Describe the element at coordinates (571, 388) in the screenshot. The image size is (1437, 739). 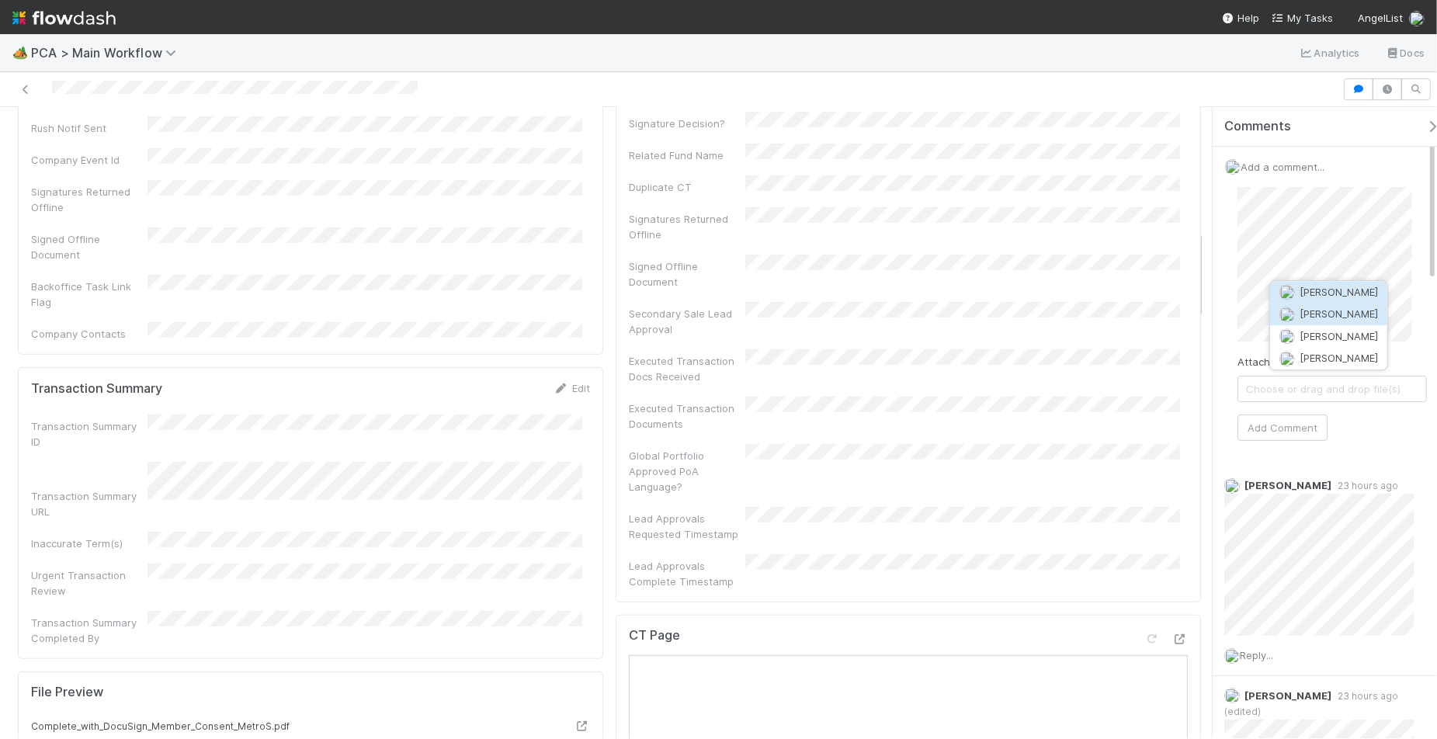
I see `a: Edit` at that location.